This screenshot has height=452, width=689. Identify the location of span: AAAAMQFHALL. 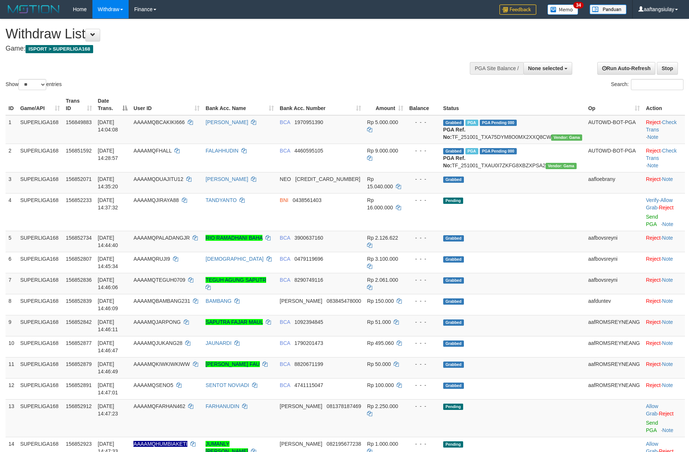
(152, 151).